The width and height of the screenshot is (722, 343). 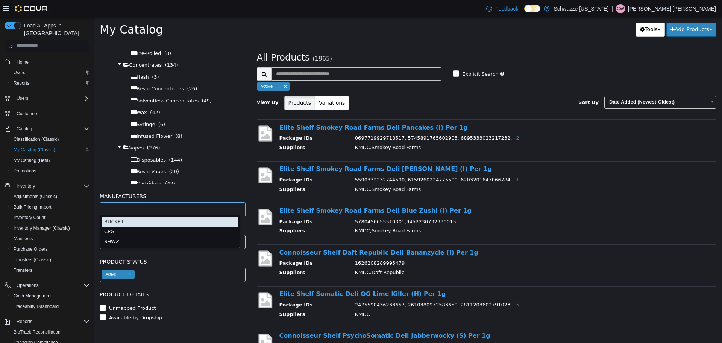 What do you see at coordinates (621, 9) in the screenshot?
I see `span: CW` at bounding box center [621, 9].